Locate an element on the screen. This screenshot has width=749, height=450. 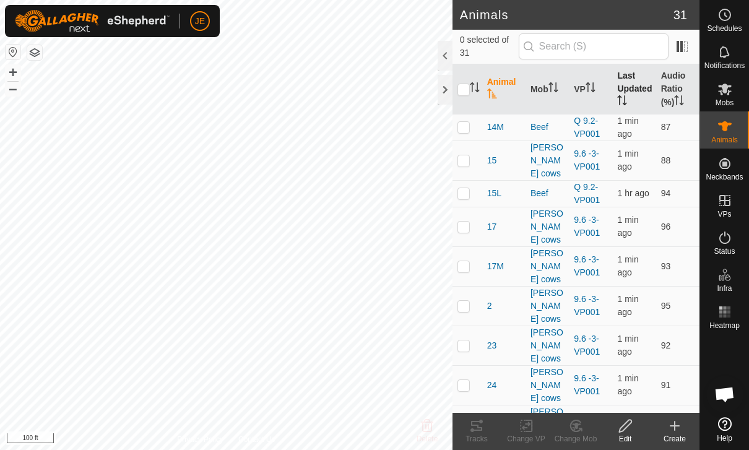
span: Schedules is located at coordinates (725, 28).